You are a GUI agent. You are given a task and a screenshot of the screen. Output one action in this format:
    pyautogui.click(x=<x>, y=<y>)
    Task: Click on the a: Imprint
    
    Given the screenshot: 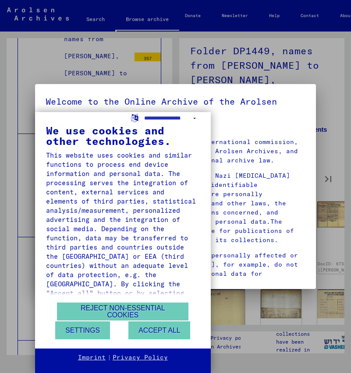 What is the action you would take?
    pyautogui.click(x=91, y=358)
    